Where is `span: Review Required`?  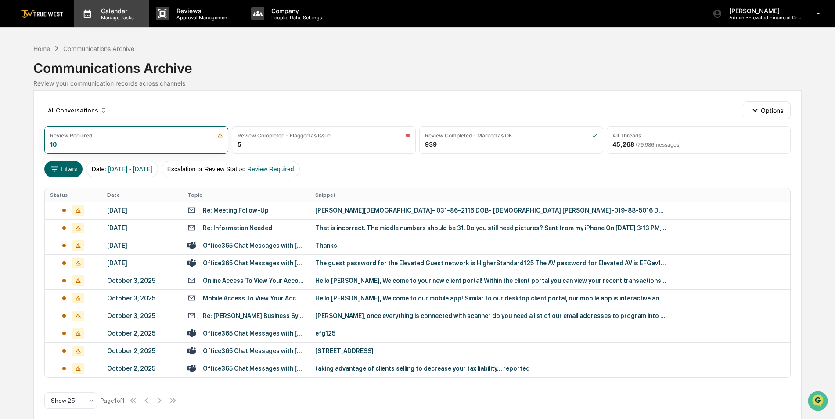 span: Review Required is located at coordinates (271, 169).